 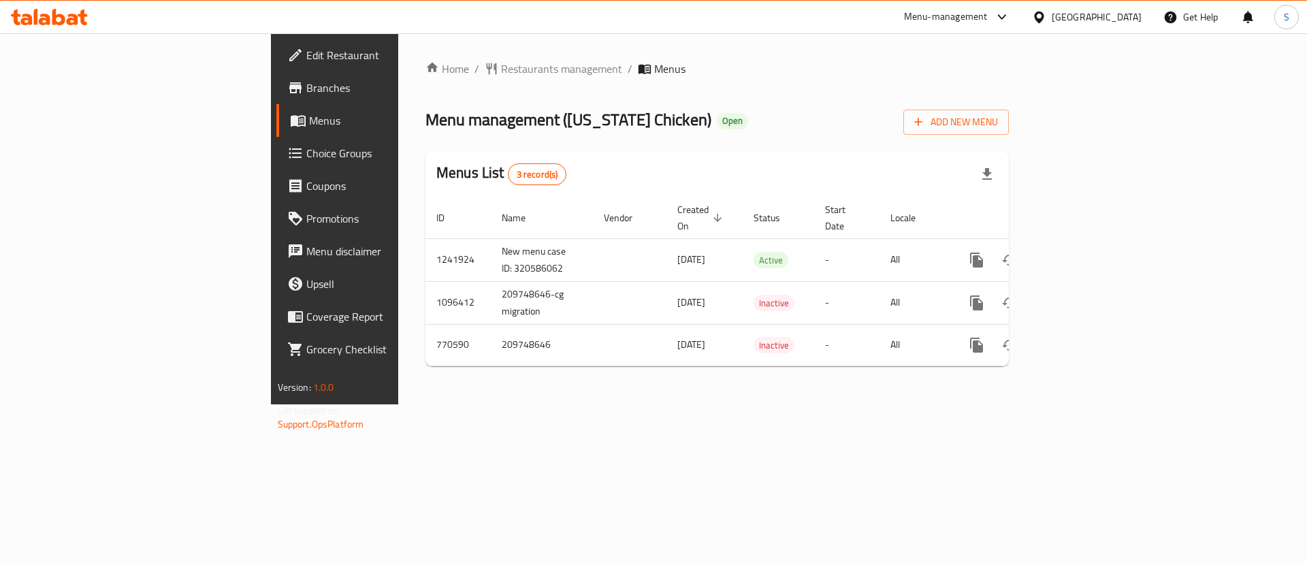 I want to click on span: Promotions, so click(x=392, y=219).